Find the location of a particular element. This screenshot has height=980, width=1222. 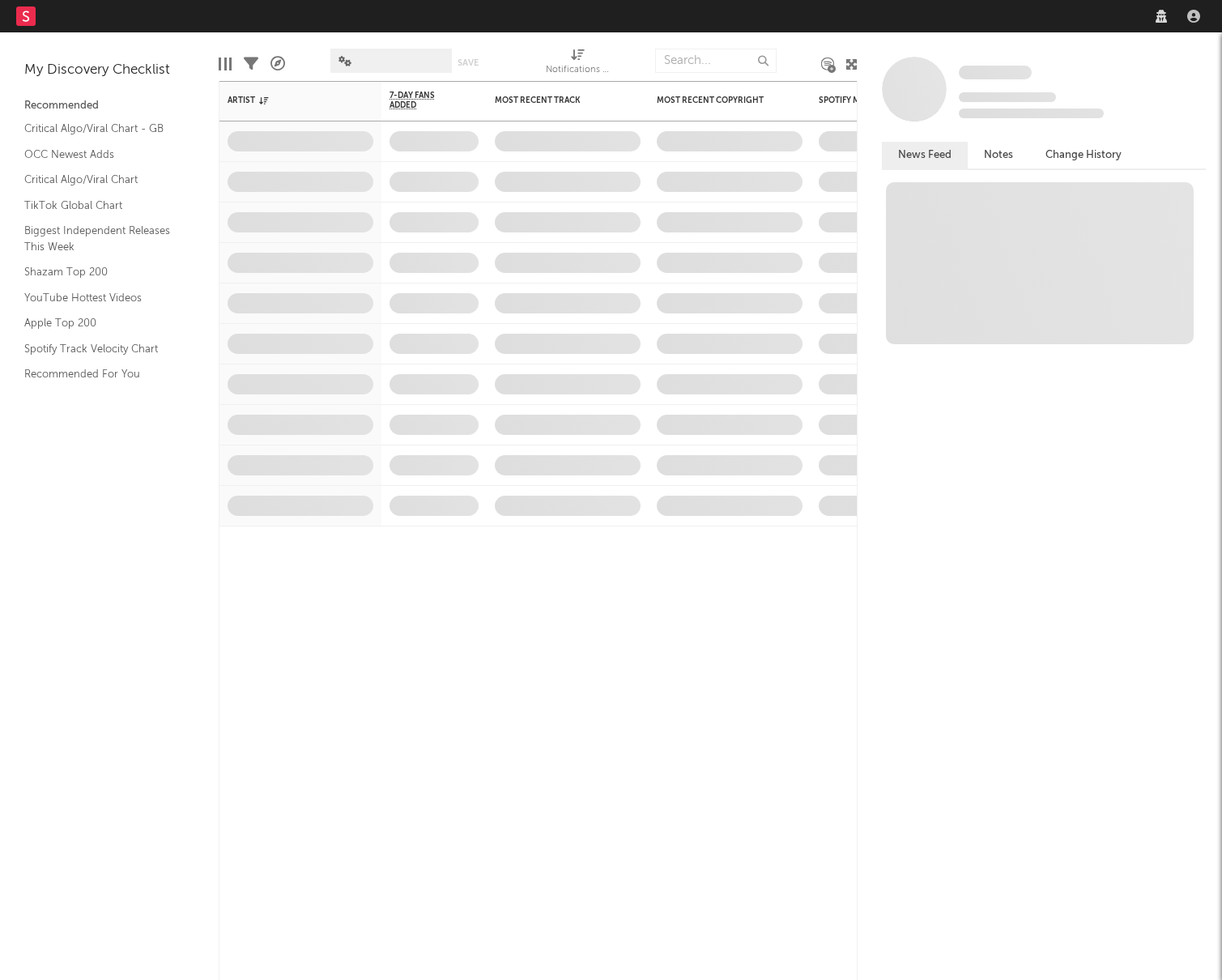

button: Change History is located at coordinates (1083, 155).